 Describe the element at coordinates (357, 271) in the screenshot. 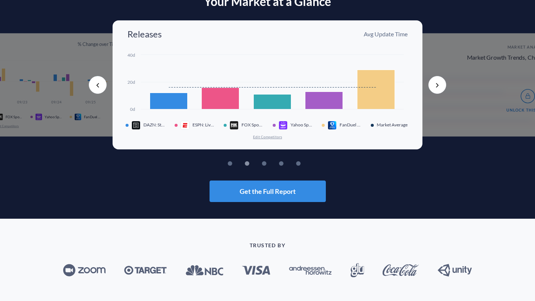

I see `img: Glu_Mobile_logo.svg` at that location.